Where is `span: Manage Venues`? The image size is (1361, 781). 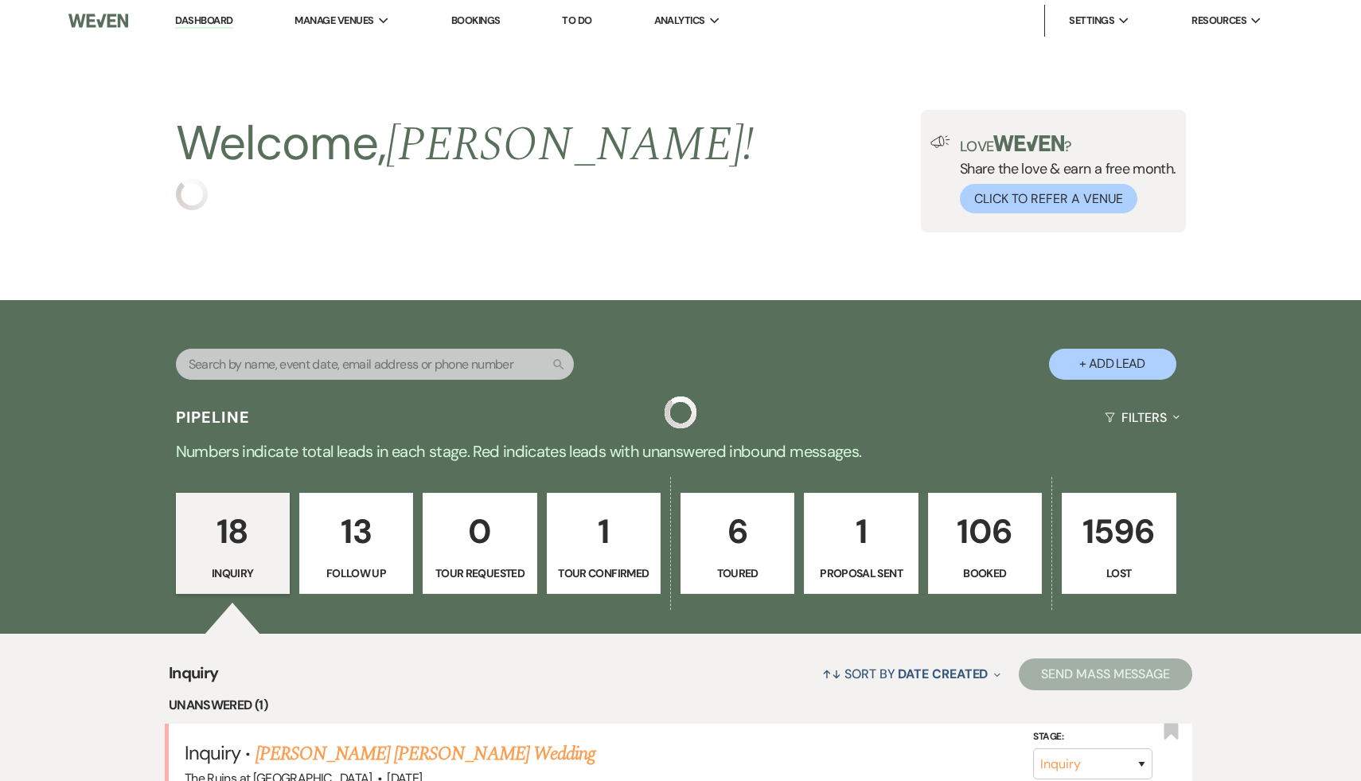 span: Manage Venues is located at coordinates (333, 21).